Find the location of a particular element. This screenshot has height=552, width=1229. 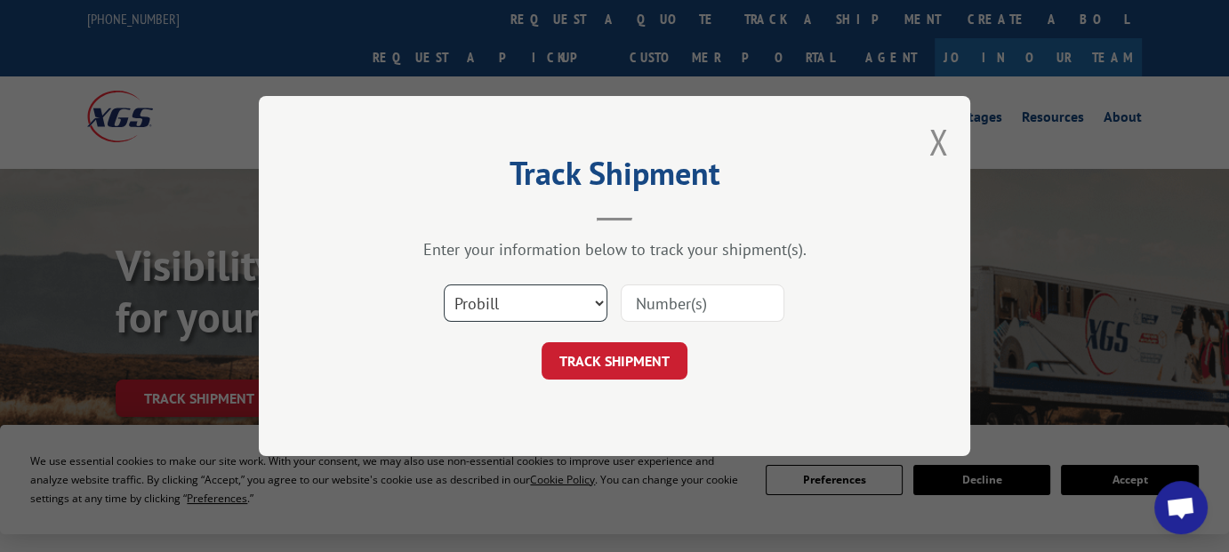

div: Enter your information below to track your shipment(s). is located at coordinates (614, 249).